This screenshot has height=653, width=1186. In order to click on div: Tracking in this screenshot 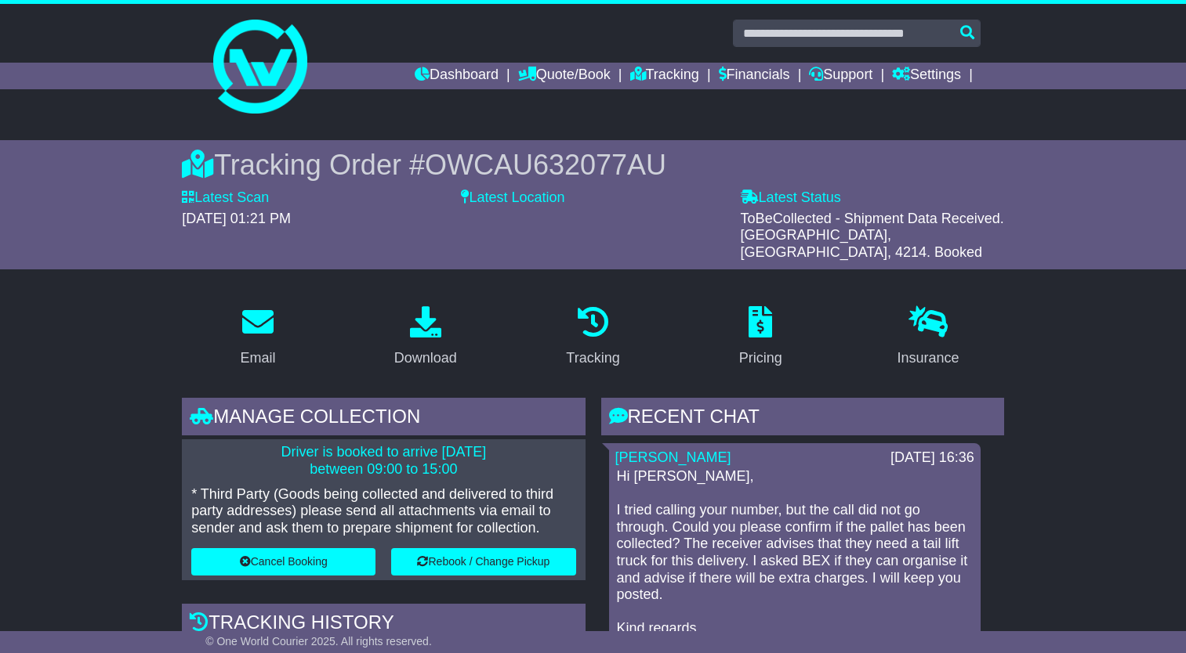, I will do `click(592, 358)`.